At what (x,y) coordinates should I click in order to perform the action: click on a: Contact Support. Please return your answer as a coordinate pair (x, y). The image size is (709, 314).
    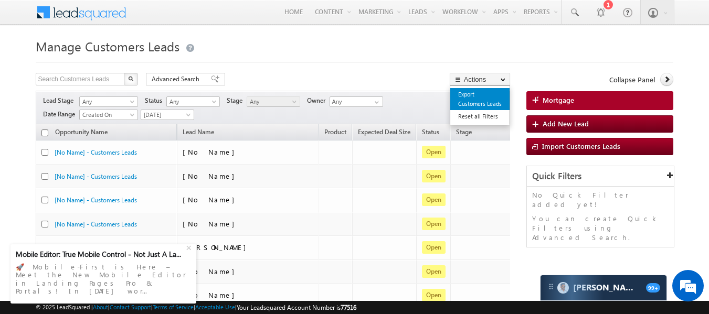
    Looking at the image, I should click on (130, 307).